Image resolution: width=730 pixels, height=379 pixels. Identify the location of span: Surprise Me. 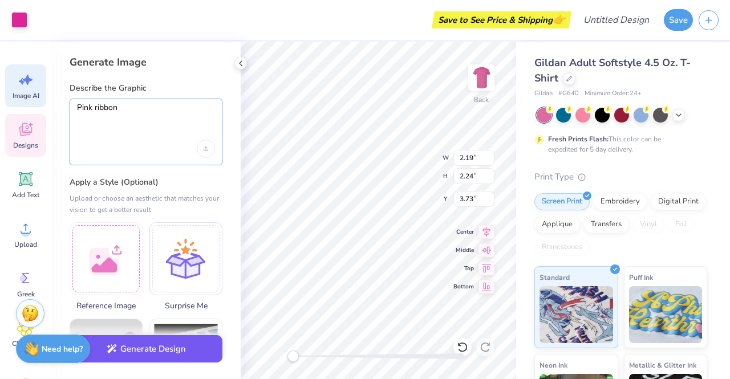
(186, 306).